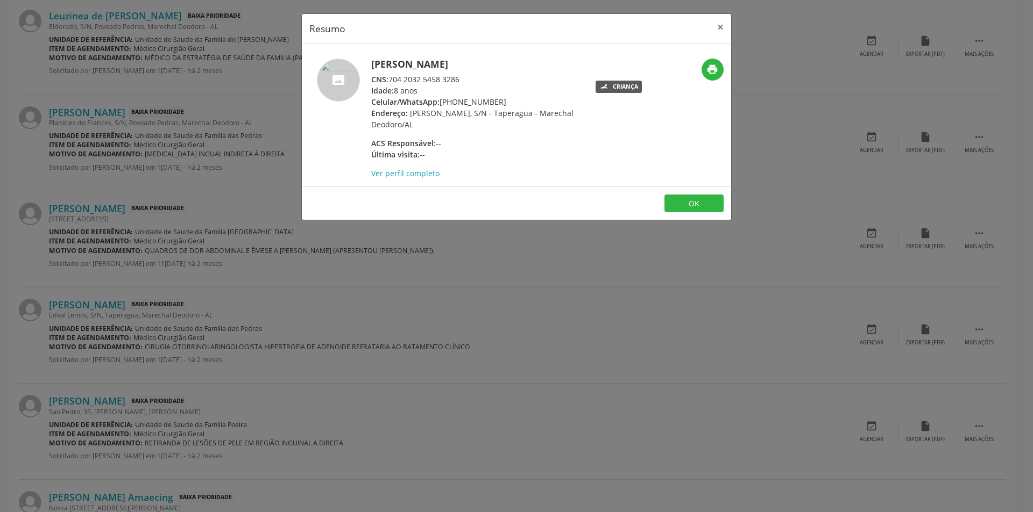  Describe the element at coordinates (405, 102) in the screenshot. I see `span: Celular/WhatsApp:` at that location.